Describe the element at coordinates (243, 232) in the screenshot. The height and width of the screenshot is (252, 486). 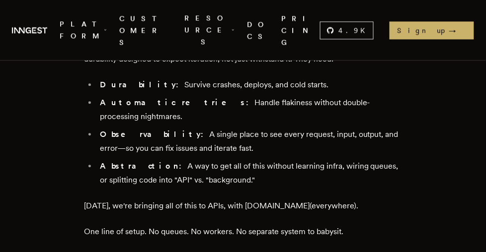
I see `p: One line of setup. No queues. No workers. No separate system to babysit.` at that location.